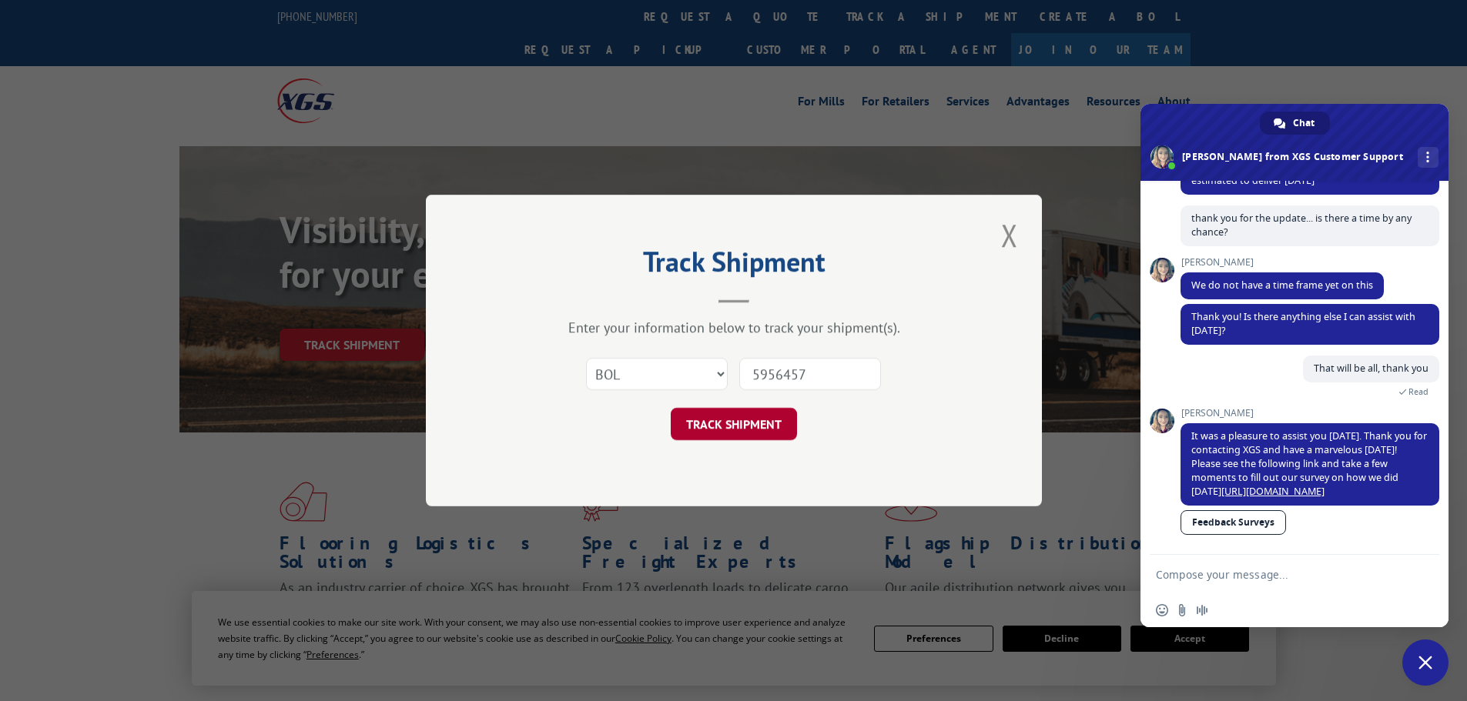 Image resolution: width=1467 pixels, height=701 pixels. What do you see at coordinates (734, 327) in the screenshot?
I see `div: Enter your information below to track your shipment(s).` at bounding box center [734, 327].